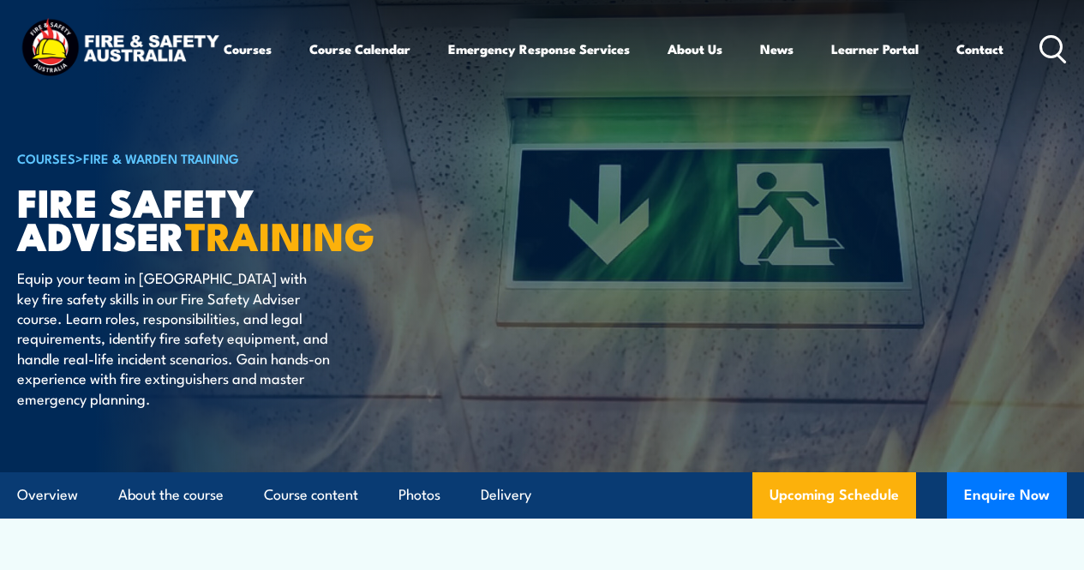 This screenshot has width=1084, height=570. Describe the element at coordinates (875, 49) in the screenshot. I see `a: Learner Portal` at that location.